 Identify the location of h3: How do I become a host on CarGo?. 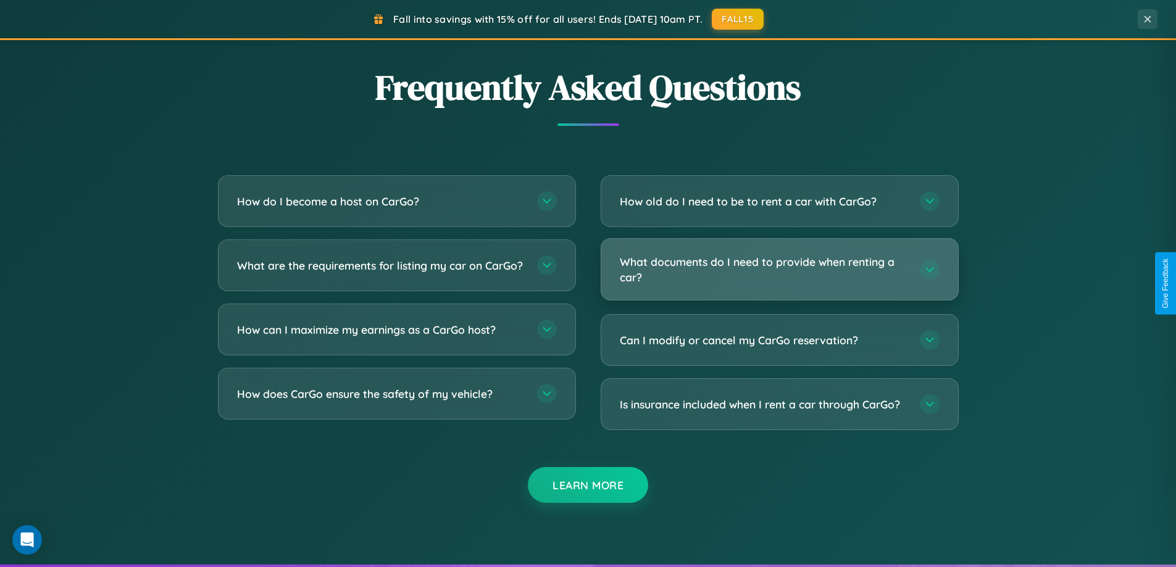
(381, 201).